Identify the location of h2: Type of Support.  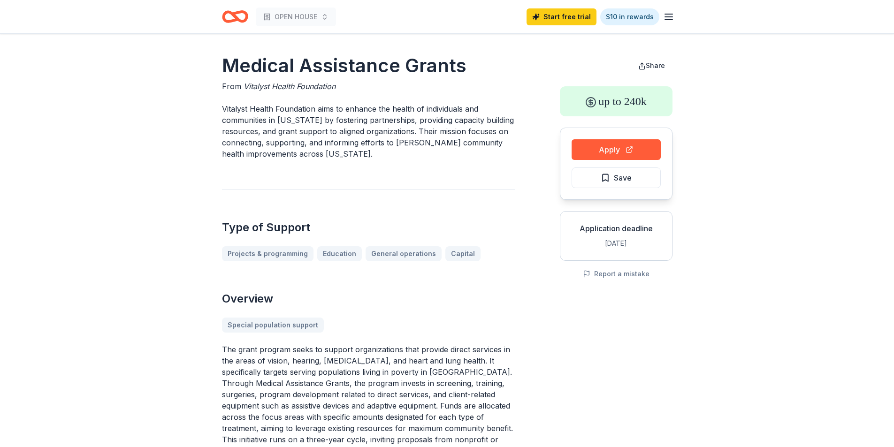
(368, 228).